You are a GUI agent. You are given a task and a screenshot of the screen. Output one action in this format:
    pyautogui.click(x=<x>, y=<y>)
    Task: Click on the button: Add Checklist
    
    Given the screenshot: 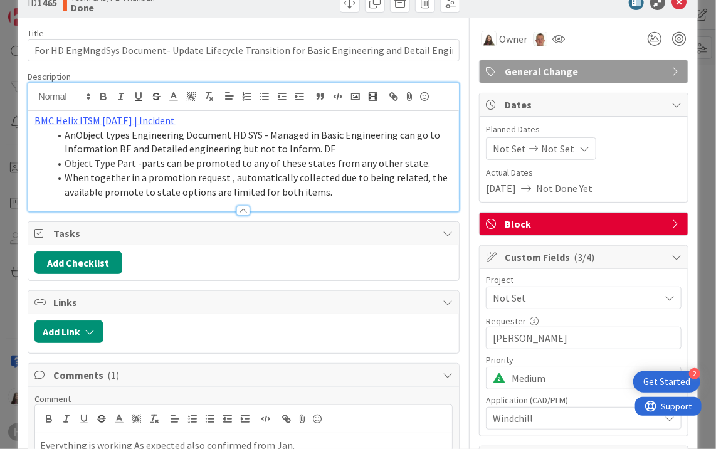 What is the action you would take?
    pyautogui.click(x=78, y=263)
    